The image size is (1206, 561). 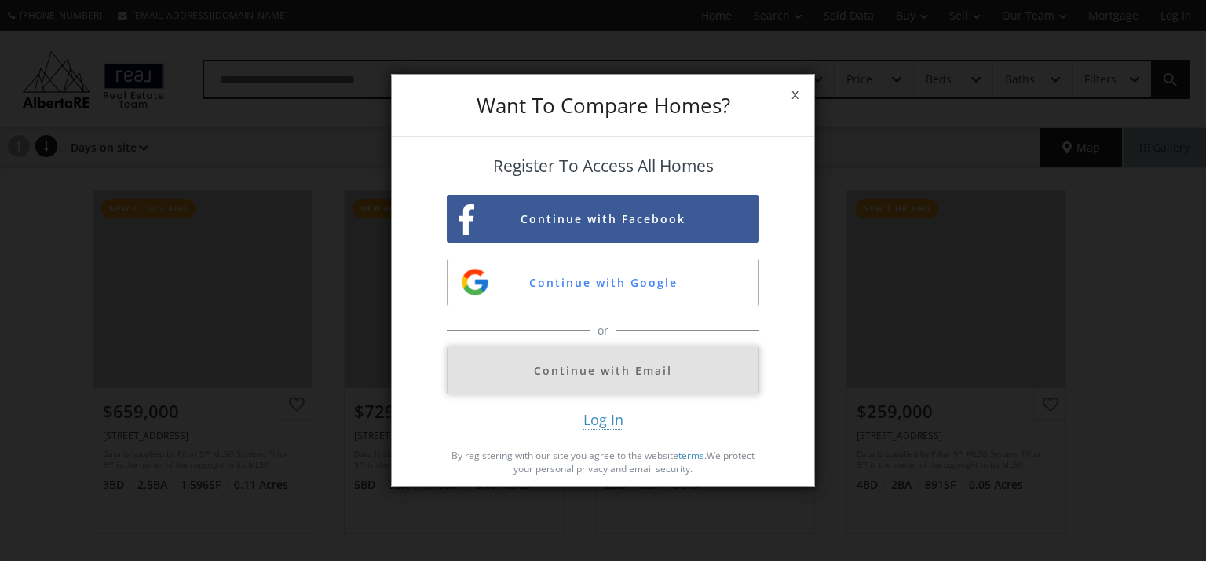 I want to click on button: Continue with Facebook, so click(x=603, y=218).